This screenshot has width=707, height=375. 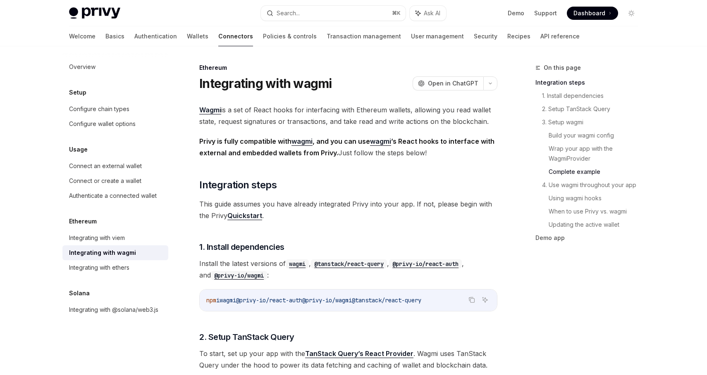 I want to click on div: Overview, so click(x=82, y=67).